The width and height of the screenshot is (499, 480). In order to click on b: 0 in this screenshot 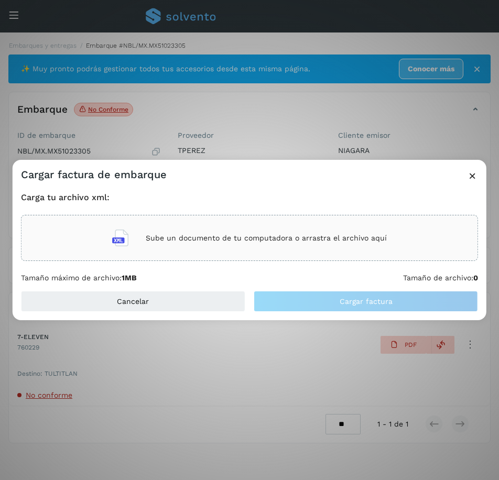, I will do `click(475, 278)`.